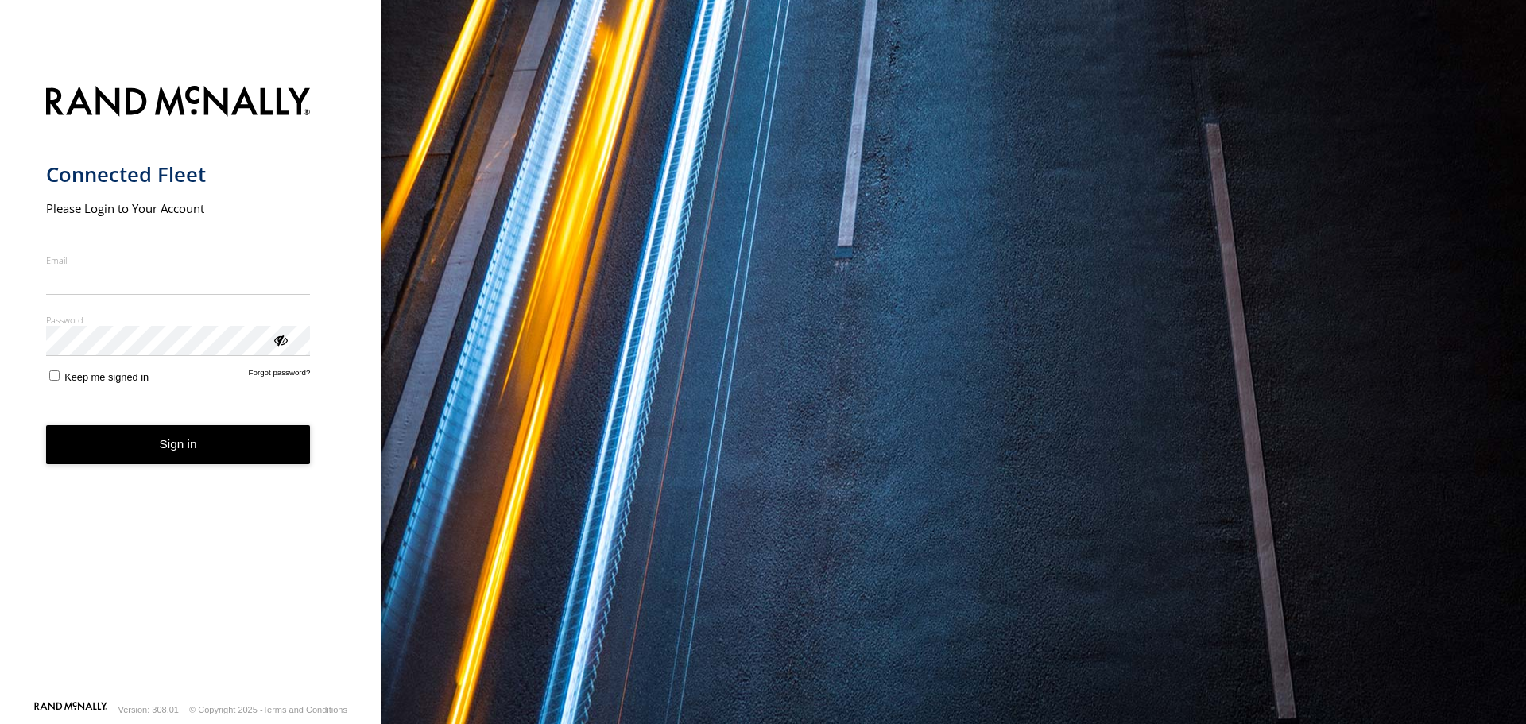 This screenshot has height=724, width=1526. Describe the element at coordinates (178, 319) in the screenshot. I see `label: Password` at that location.